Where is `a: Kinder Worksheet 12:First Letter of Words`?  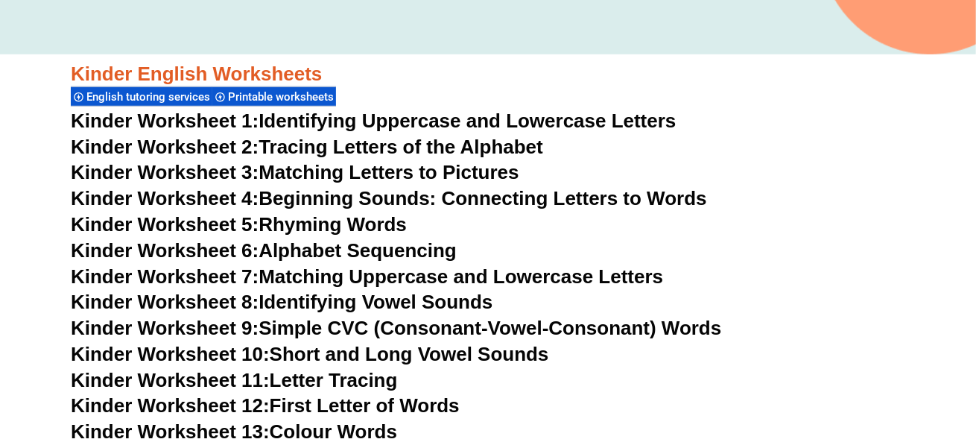 a: Kinder Worksheet 12:First Letter of Words is located at coordinates (265, 405).